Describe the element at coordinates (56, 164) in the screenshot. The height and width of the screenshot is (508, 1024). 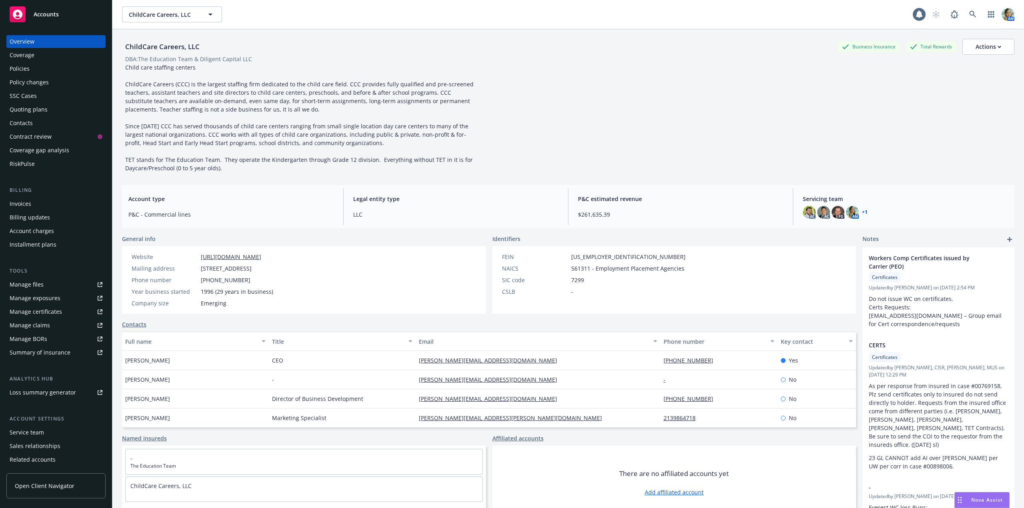
I see `a: RiskPulse` at that location.